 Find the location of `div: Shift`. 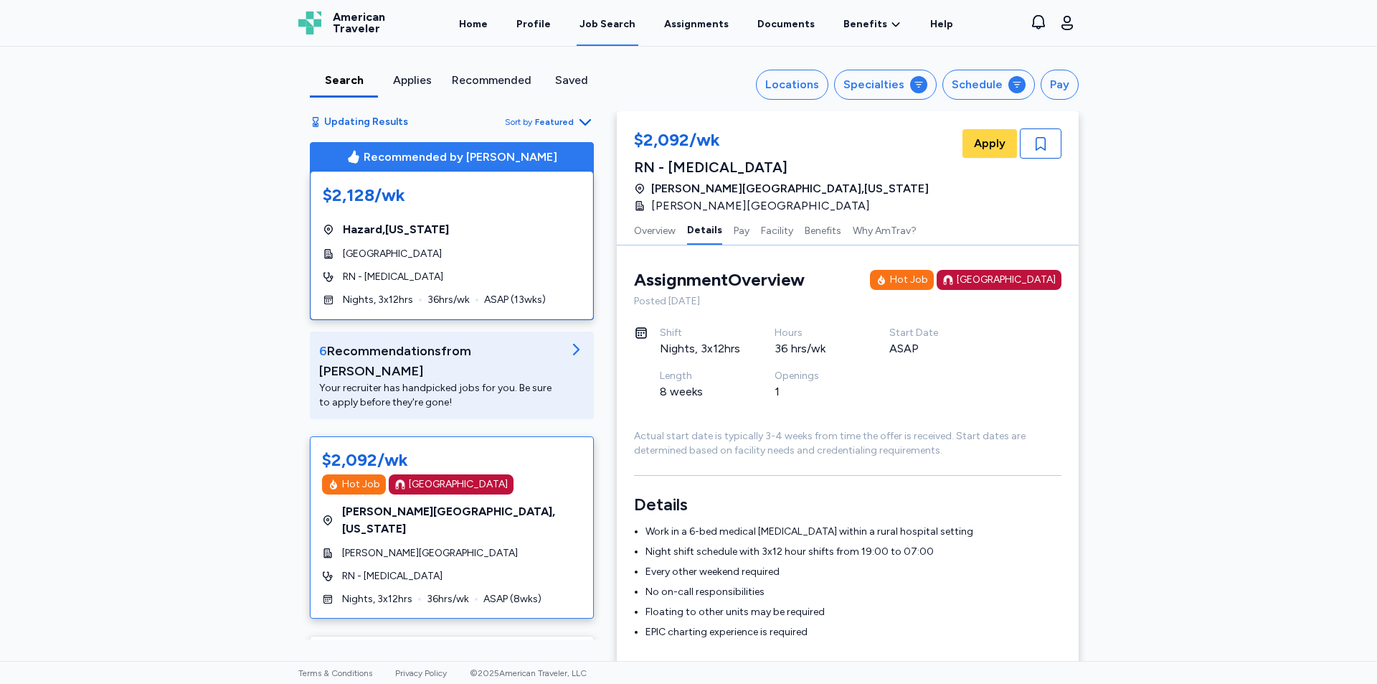

div: Shift is located at coordinates (700, 333).